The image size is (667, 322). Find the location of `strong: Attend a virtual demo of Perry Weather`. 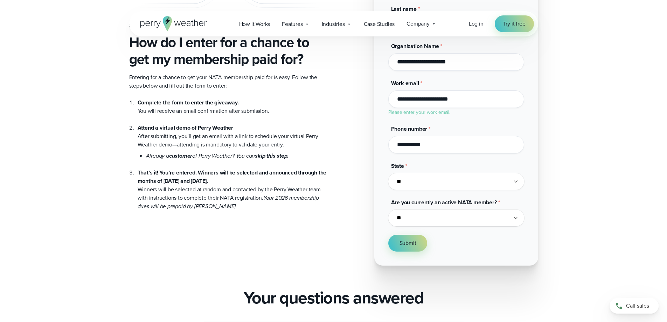

strong: Attend a virtual demo of Perry Weather is located at coordinates (185, 127).